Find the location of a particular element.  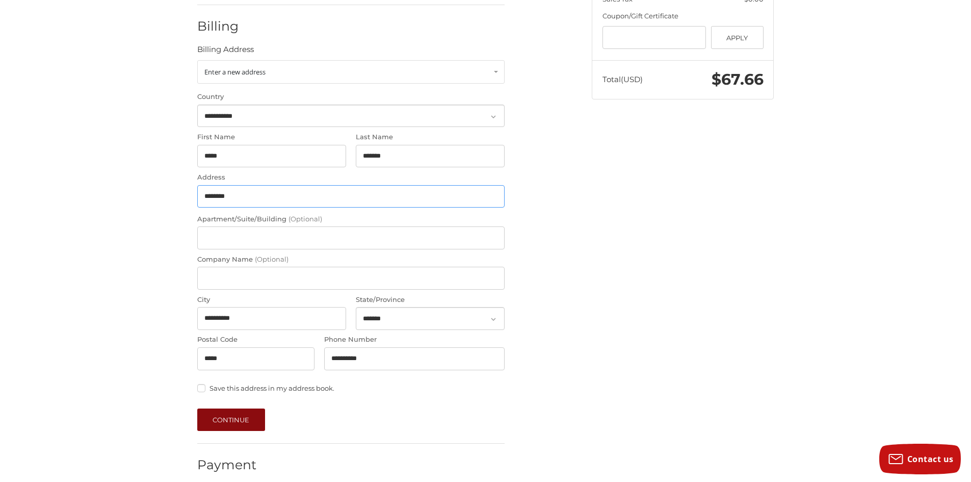

span: Total (USD) is located at coordinates (622, 79).